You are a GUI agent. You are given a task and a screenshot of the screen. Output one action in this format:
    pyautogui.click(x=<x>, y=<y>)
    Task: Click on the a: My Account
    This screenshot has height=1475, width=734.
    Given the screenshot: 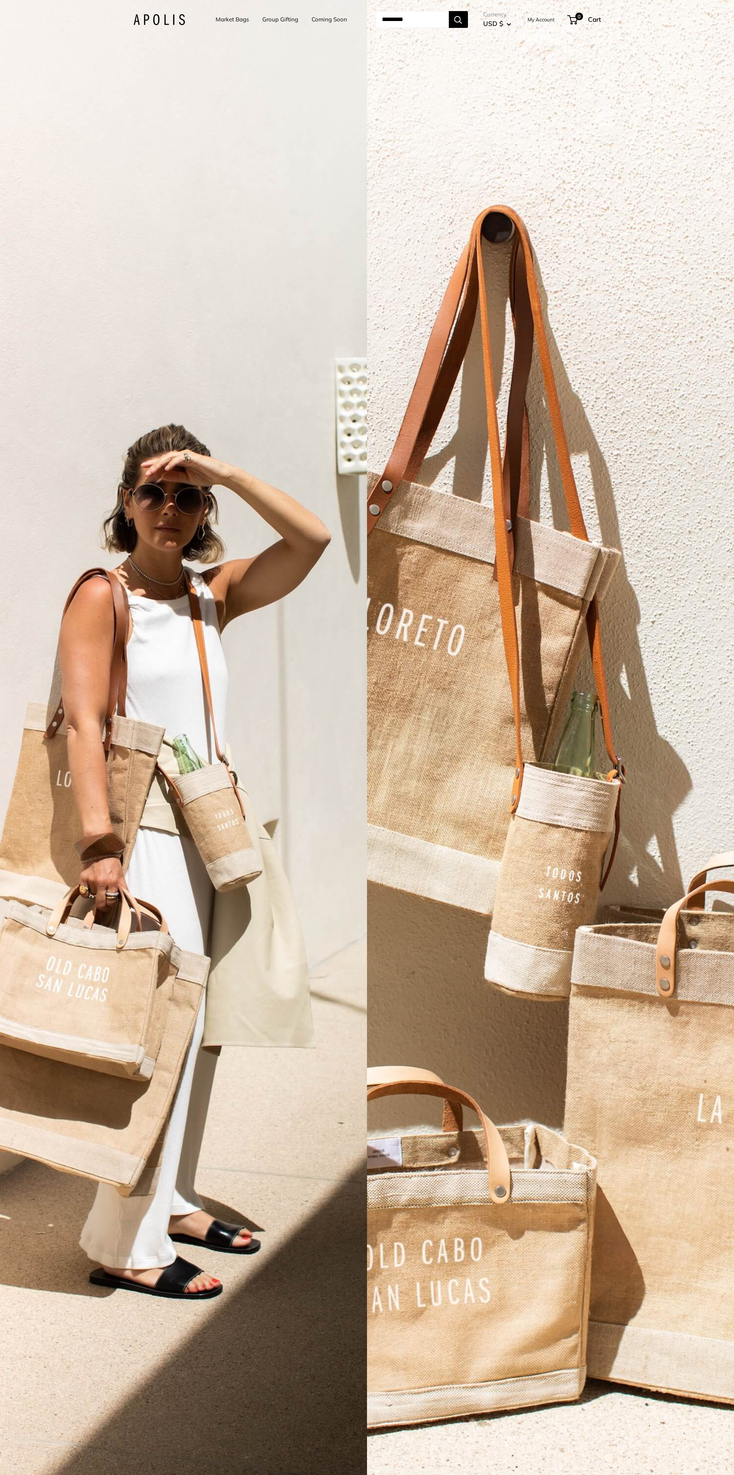 What is the action you would take?
    pyautogui.click(x=541, y=19)
    